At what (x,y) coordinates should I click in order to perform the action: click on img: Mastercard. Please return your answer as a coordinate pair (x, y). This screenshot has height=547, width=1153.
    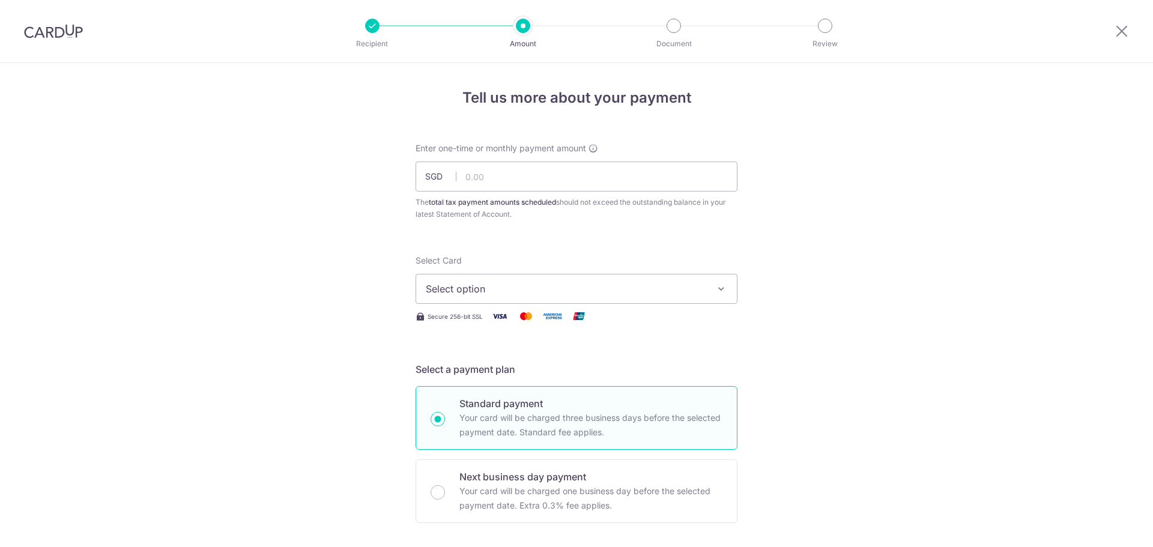
    Looking at the image, I should click on (526, 316).